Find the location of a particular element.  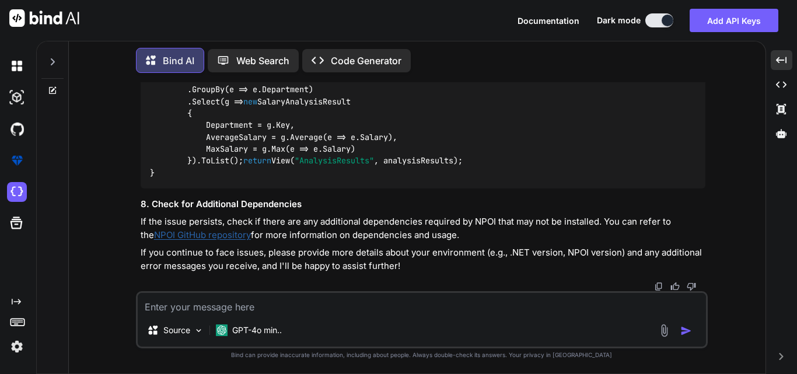

img: cloudideIcon is located at coordinates (17, 192).